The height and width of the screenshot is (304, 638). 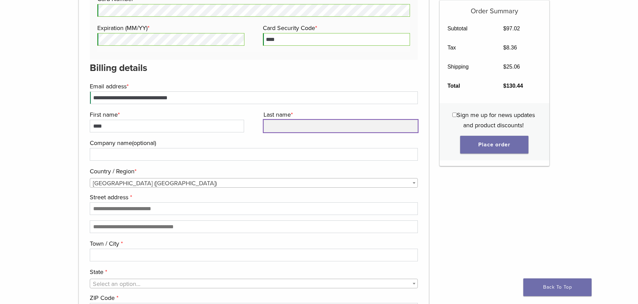 I want to click on label: Card Security Code, so click(x=336, y=28).